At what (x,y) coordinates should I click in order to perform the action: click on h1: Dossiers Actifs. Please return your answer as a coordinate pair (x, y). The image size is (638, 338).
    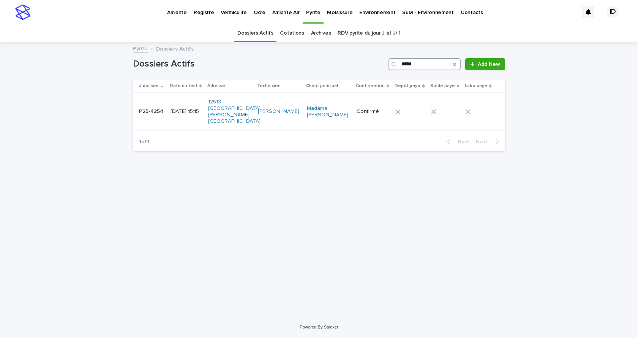
    Looking at the image, I should click on (259, 64).